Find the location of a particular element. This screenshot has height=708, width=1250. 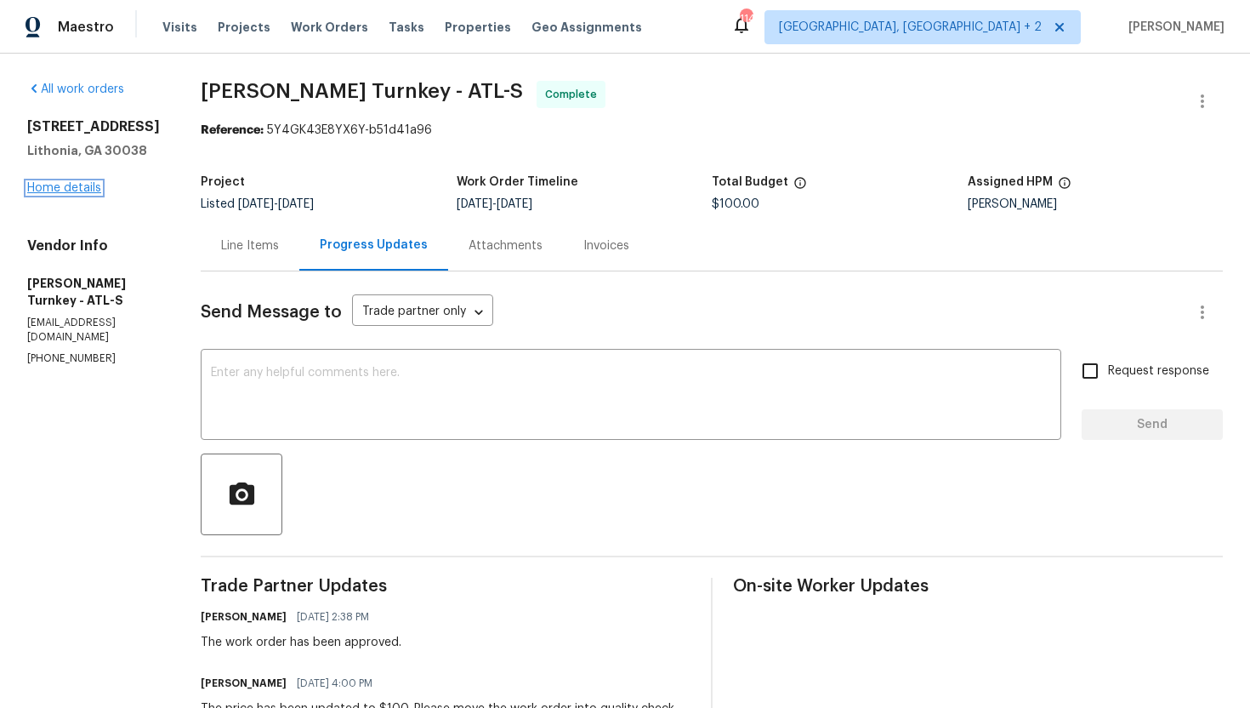

div: Line Items is located at coordinates (250, 246).